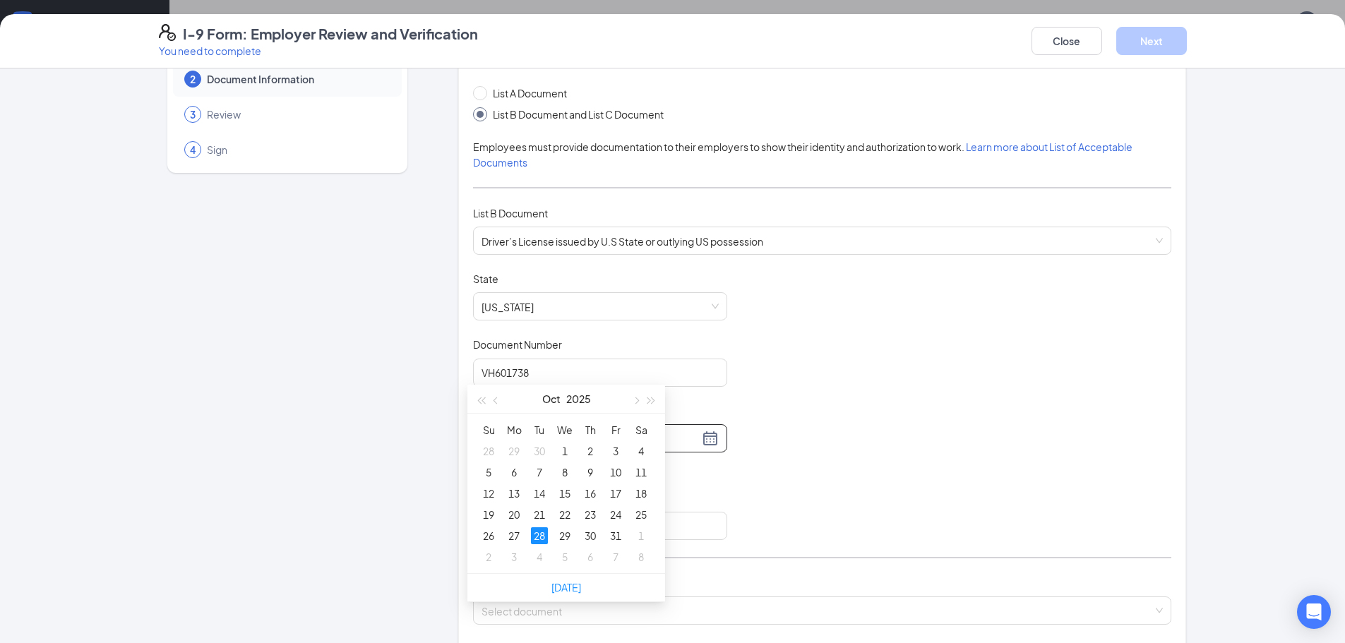  Describe the element at coordinates (489, 430) in the screenshot. I see `th: Su` at that location.